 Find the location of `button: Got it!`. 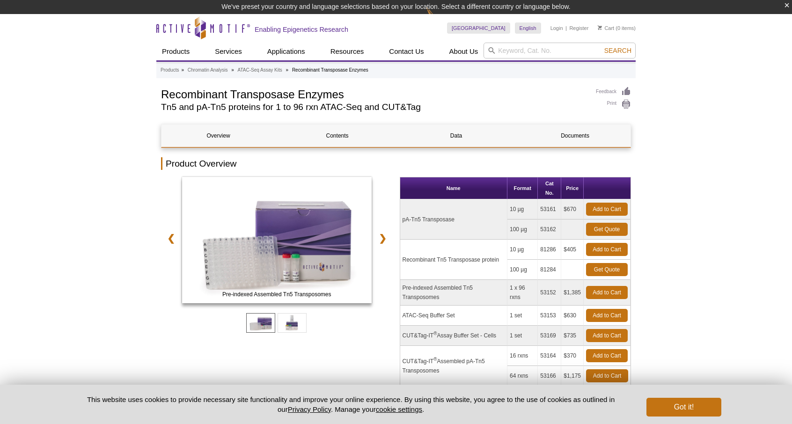

button: Got it! is located at coordinates (684, 407).